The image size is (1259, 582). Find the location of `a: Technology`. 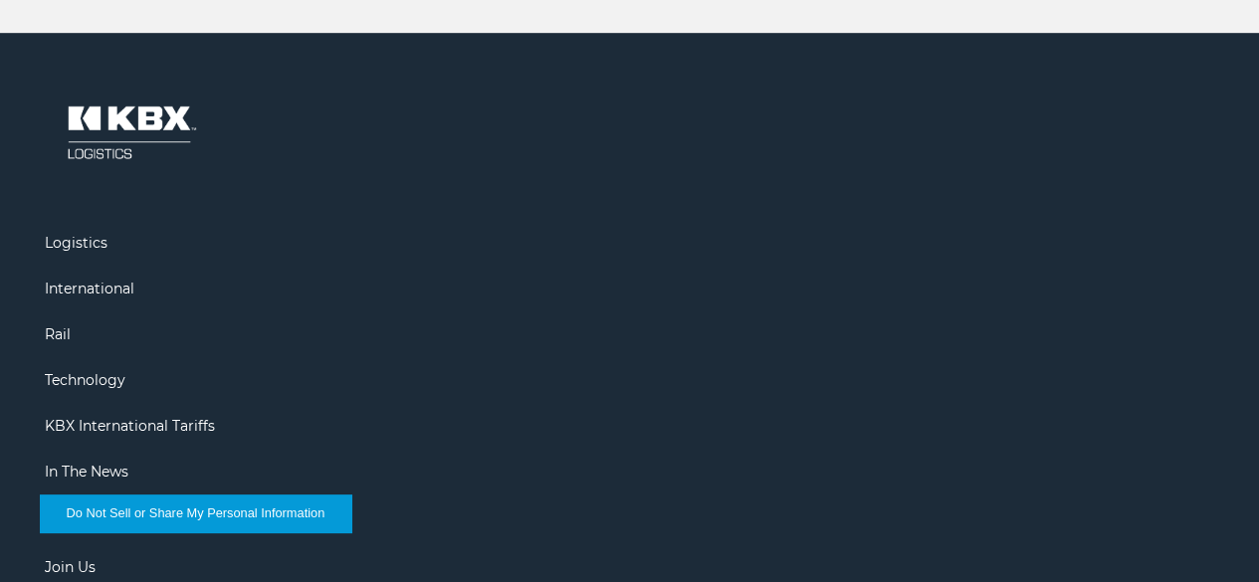

a: Technology is located at coordinates (85, 380).